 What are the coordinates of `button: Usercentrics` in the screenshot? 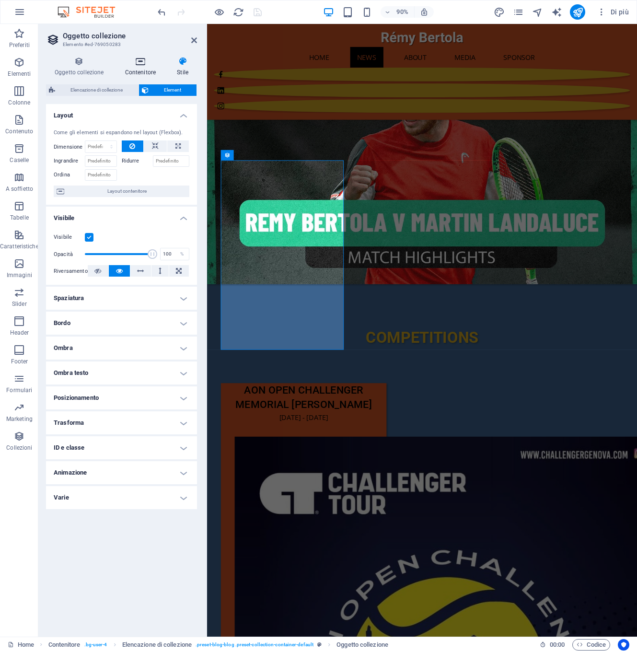 It's located at (624, 645).